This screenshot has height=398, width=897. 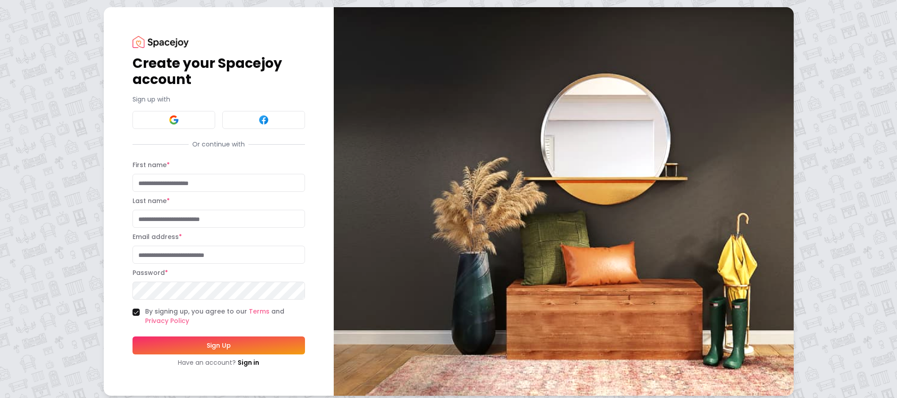 What do you see at coordinates (218, 144) in the screenshot?
I see `span: Or continue with` at bounding box center [218, 144].